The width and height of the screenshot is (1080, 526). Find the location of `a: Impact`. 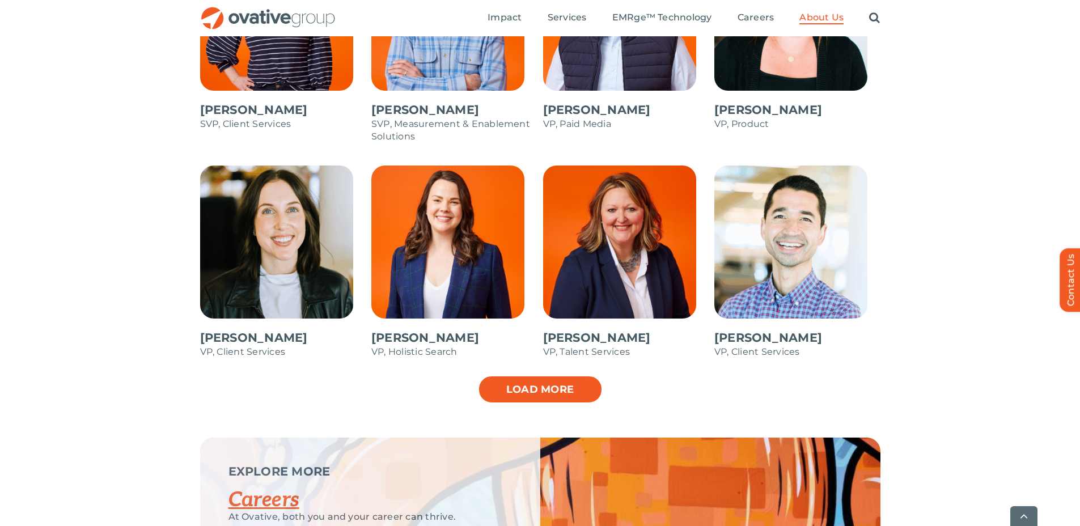

a: Impact is located at coordinates (505, 18).